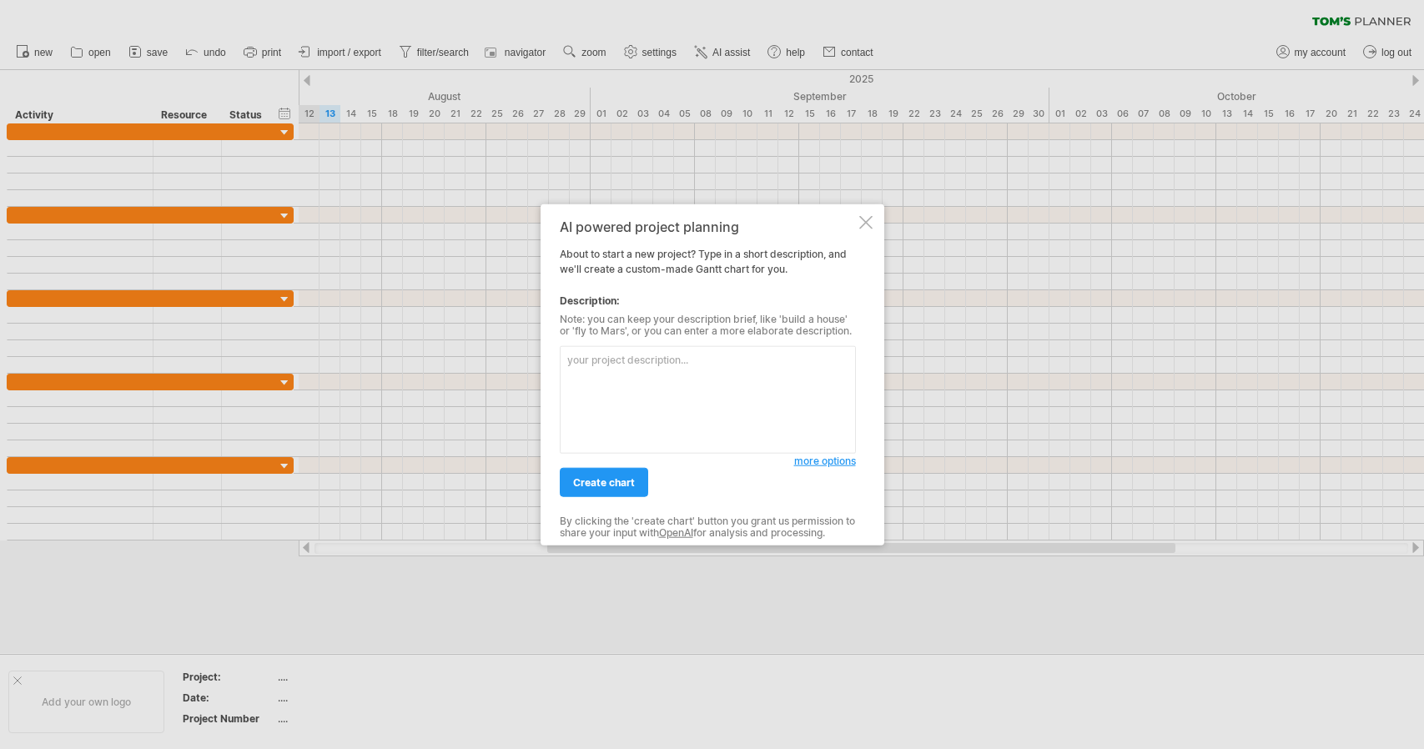 Image resolution: width=1424 pixels, height=749 pixels. I want to click on div: By clicking the 'create chart' button you grant us permission to share your input with for analys..., so click(707, 527).